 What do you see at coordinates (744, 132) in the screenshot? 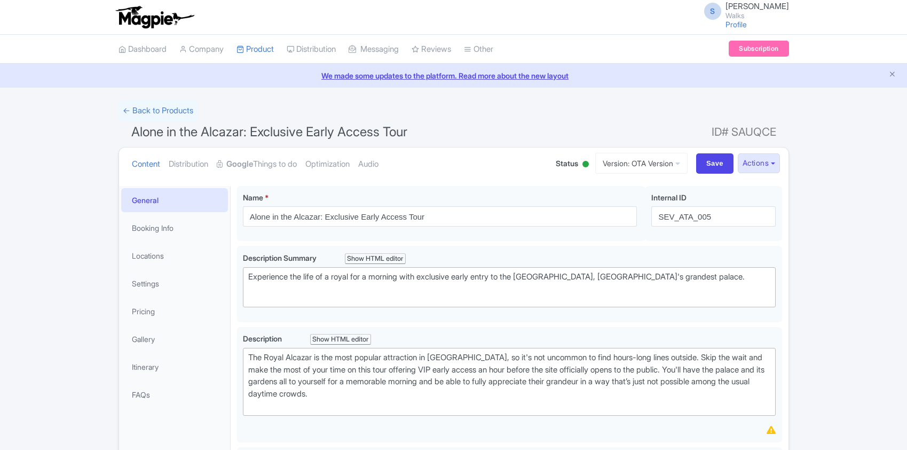
I see `span: ID# SAUQCE` at bounding box center [744, 132].